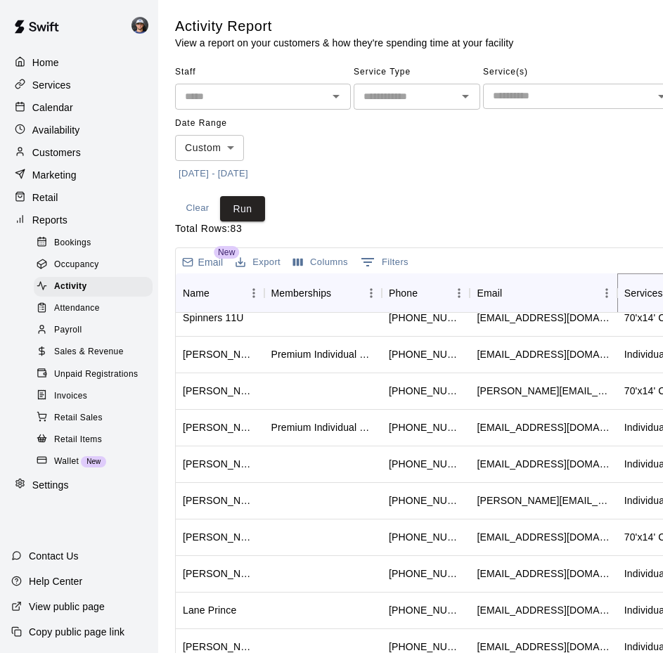  I want to click on div: Wylder Cochrane, so click(220, 427).